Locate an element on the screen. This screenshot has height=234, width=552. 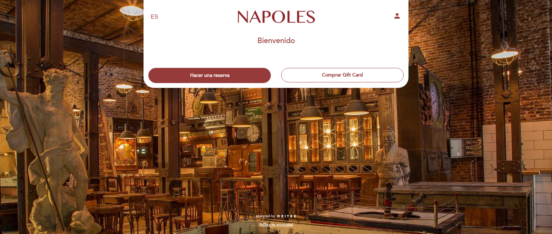
span: powered by is located at coordinates (265, 216).